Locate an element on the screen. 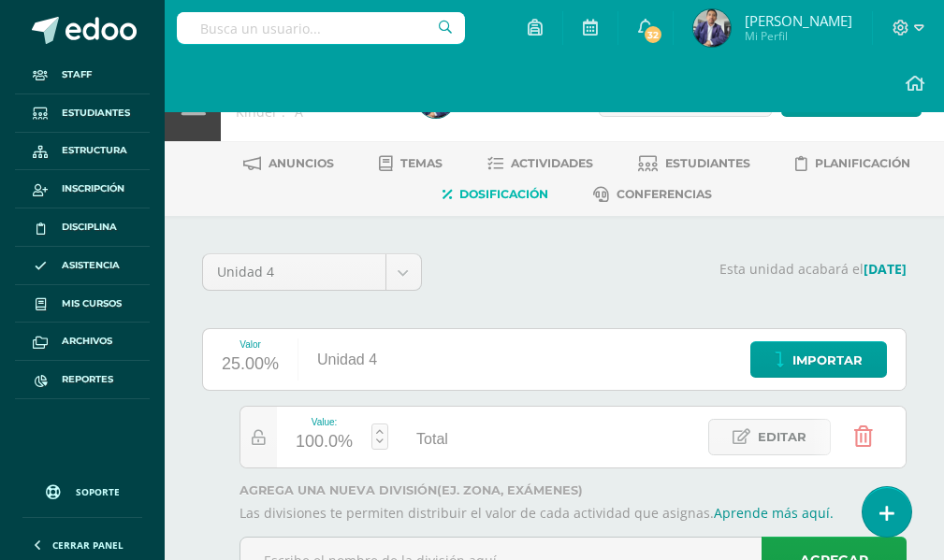  label: Agrega una nueva división is located at coordinates (572, 490).